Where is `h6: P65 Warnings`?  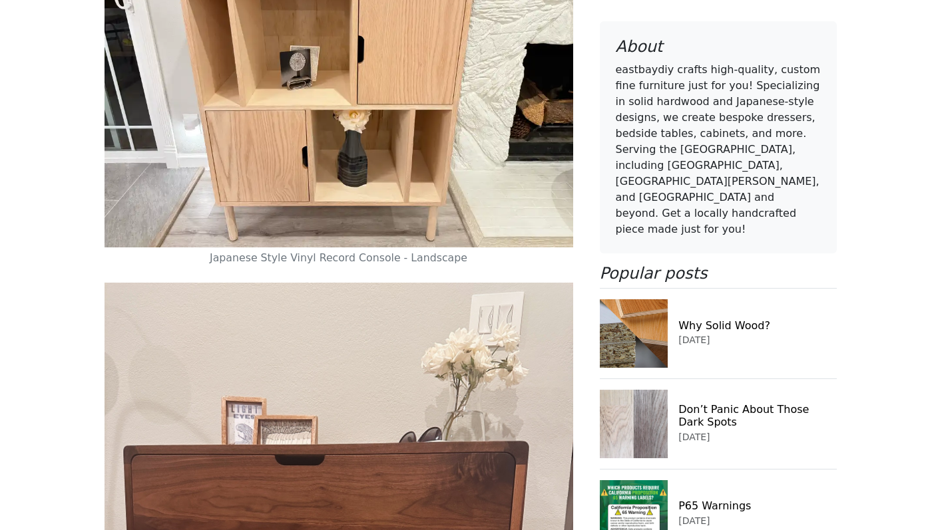 h6: P65 Warnings is located at coordinates (757, 506).